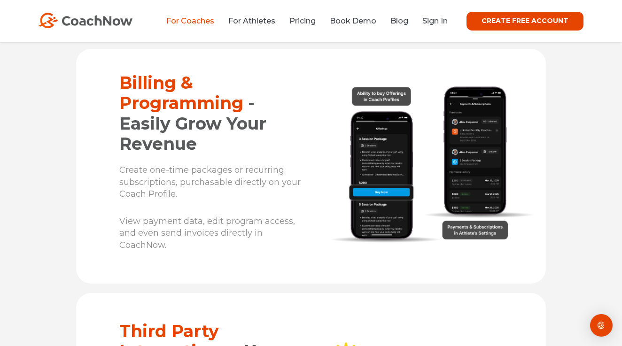  I want to click on a: For Coaches, so click(190, 21).